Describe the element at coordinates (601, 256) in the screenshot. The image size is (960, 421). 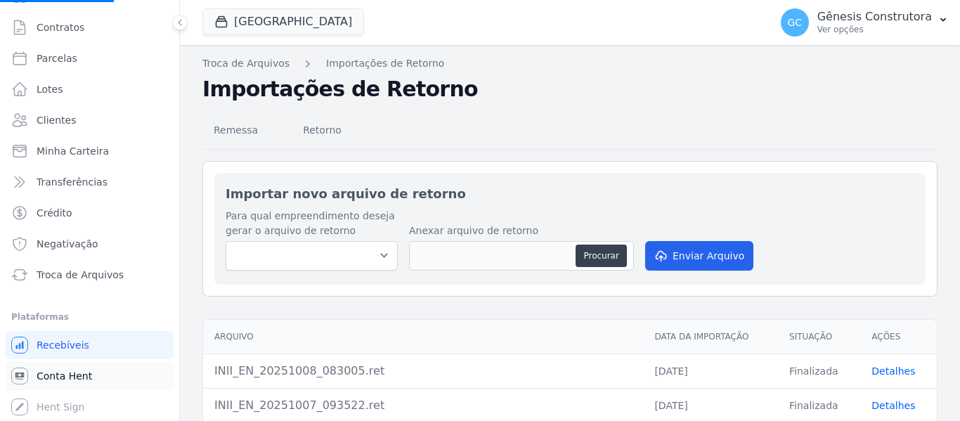
I see `button: Procurar` at that location.